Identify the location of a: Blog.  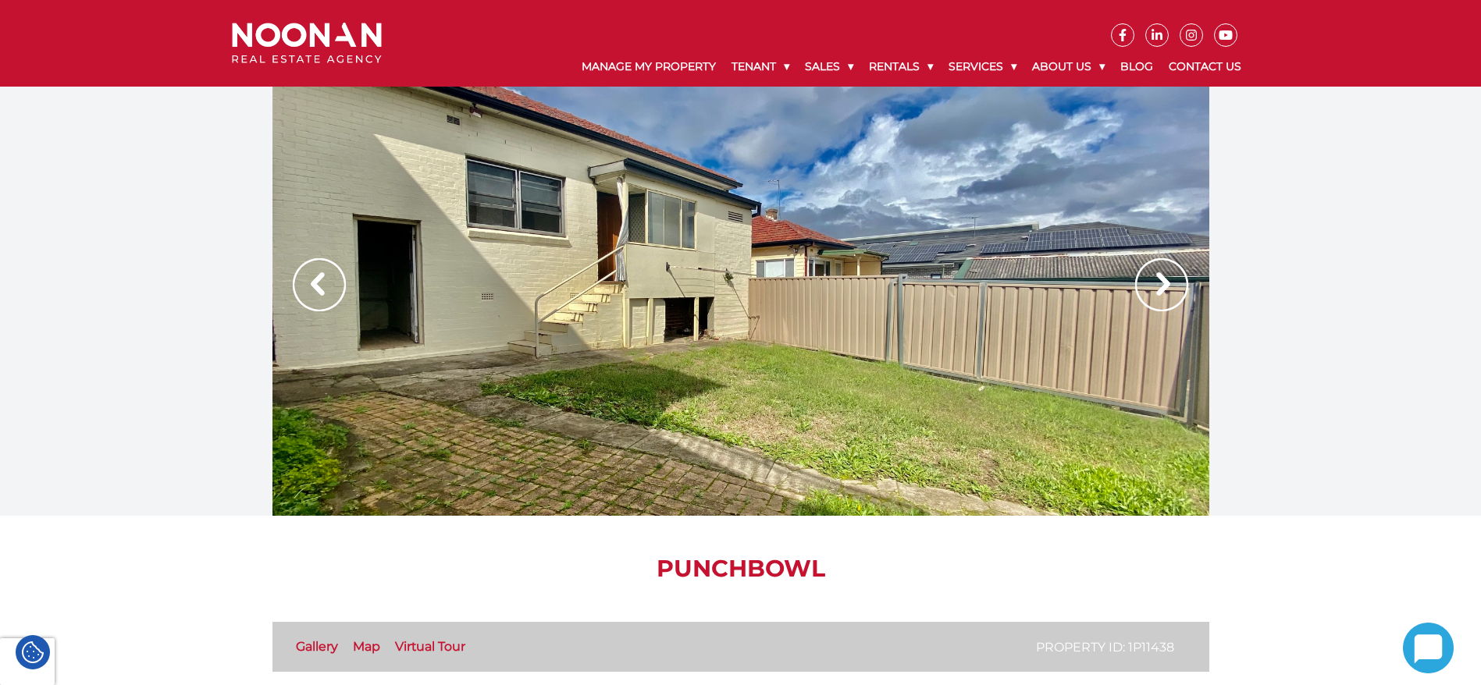
(1136, 66).